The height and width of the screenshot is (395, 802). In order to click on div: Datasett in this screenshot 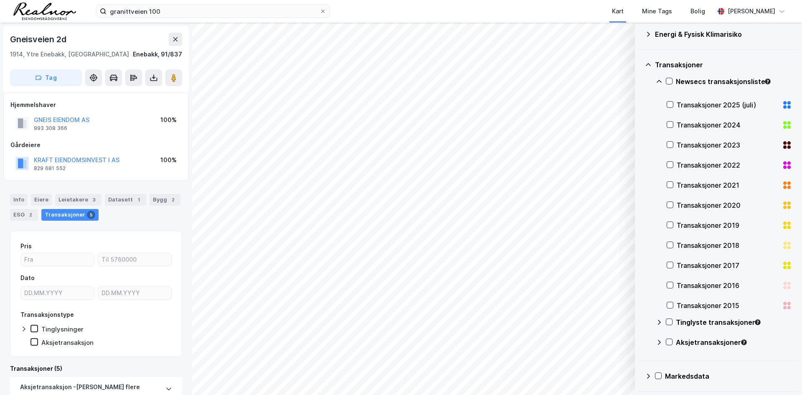, I will do `click(125, 200)`.